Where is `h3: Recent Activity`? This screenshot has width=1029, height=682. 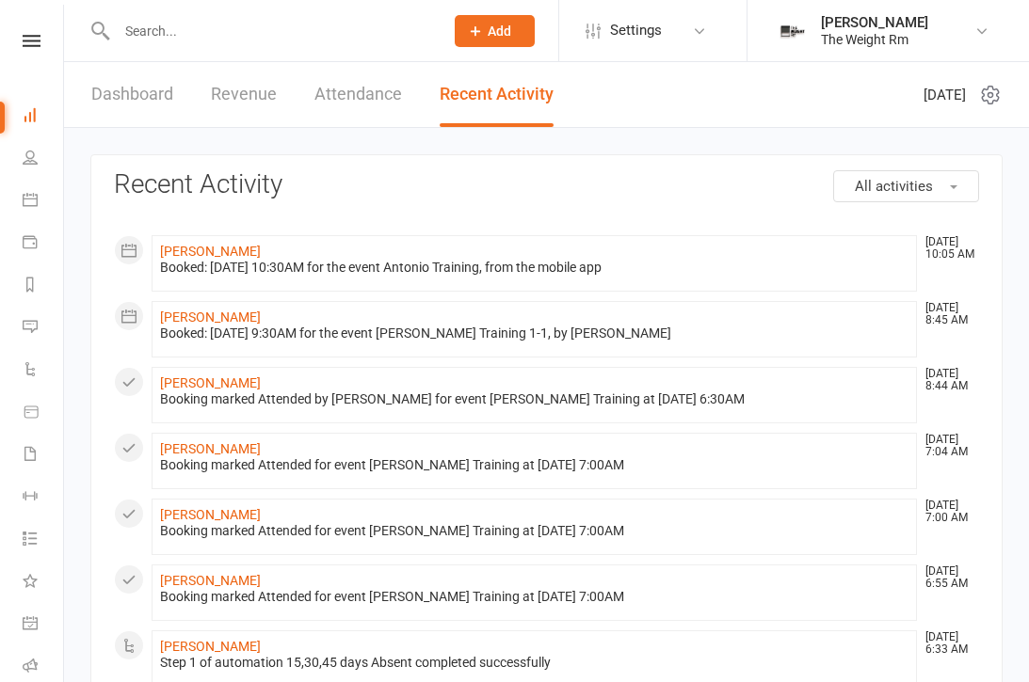 h3: Recent Activity is located at coordinates (546, 184).